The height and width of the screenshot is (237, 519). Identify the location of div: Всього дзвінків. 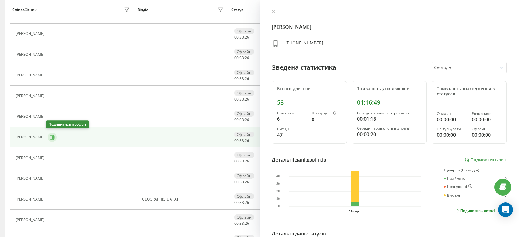
(309, 89).